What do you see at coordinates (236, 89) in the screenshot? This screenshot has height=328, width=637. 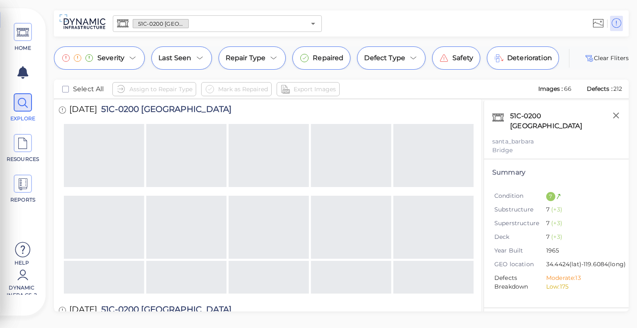 I see `button: Mark as Repaired` at bounding box center [236, 89].